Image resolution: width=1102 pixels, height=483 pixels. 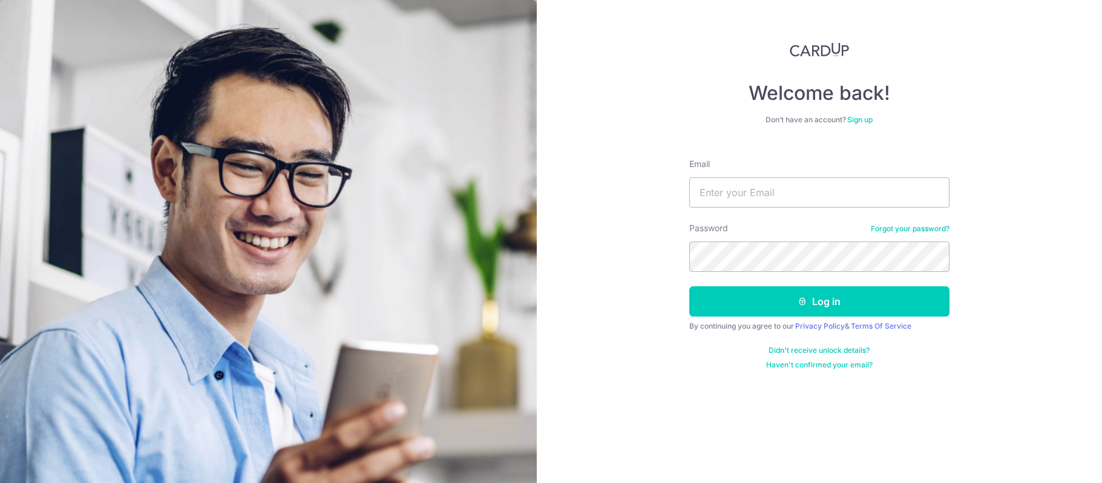 What do you see at coordinates (700, 164) in the screenshot?
I see `label: Email` at bounding box center [700, 164].